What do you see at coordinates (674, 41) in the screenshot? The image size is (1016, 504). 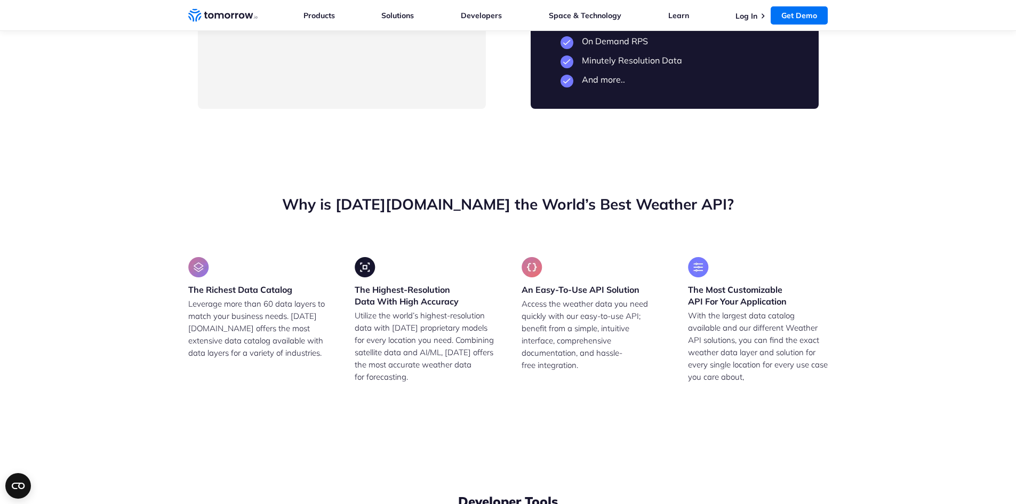 I see `li: On Demand RPS` at bounding box center [674, 41].